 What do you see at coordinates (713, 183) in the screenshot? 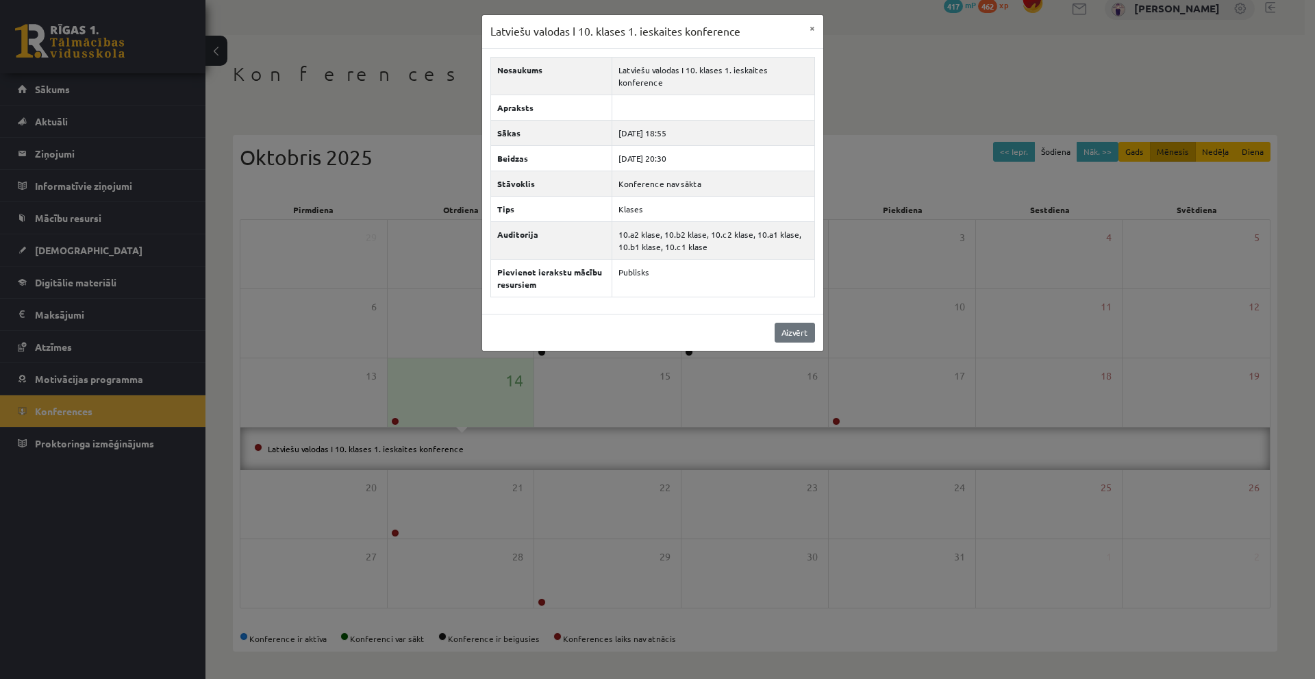
I see `td: Konference nav sākta` at bounding box center [713, 183].